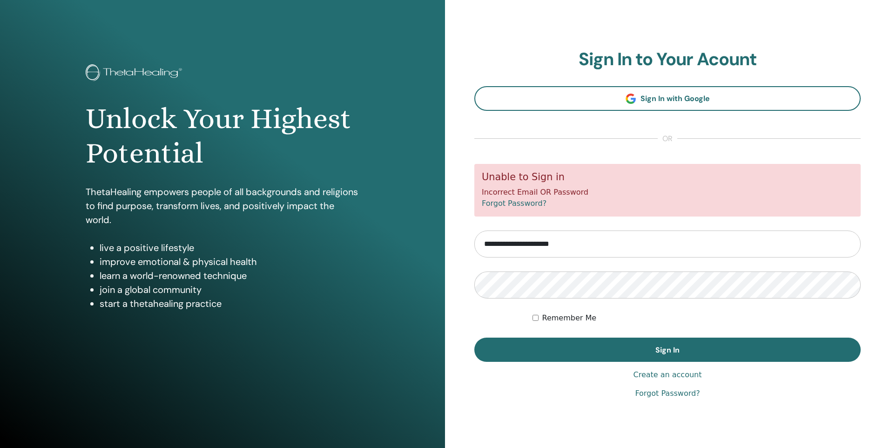  I want to click on span: or, so click(667, 139).